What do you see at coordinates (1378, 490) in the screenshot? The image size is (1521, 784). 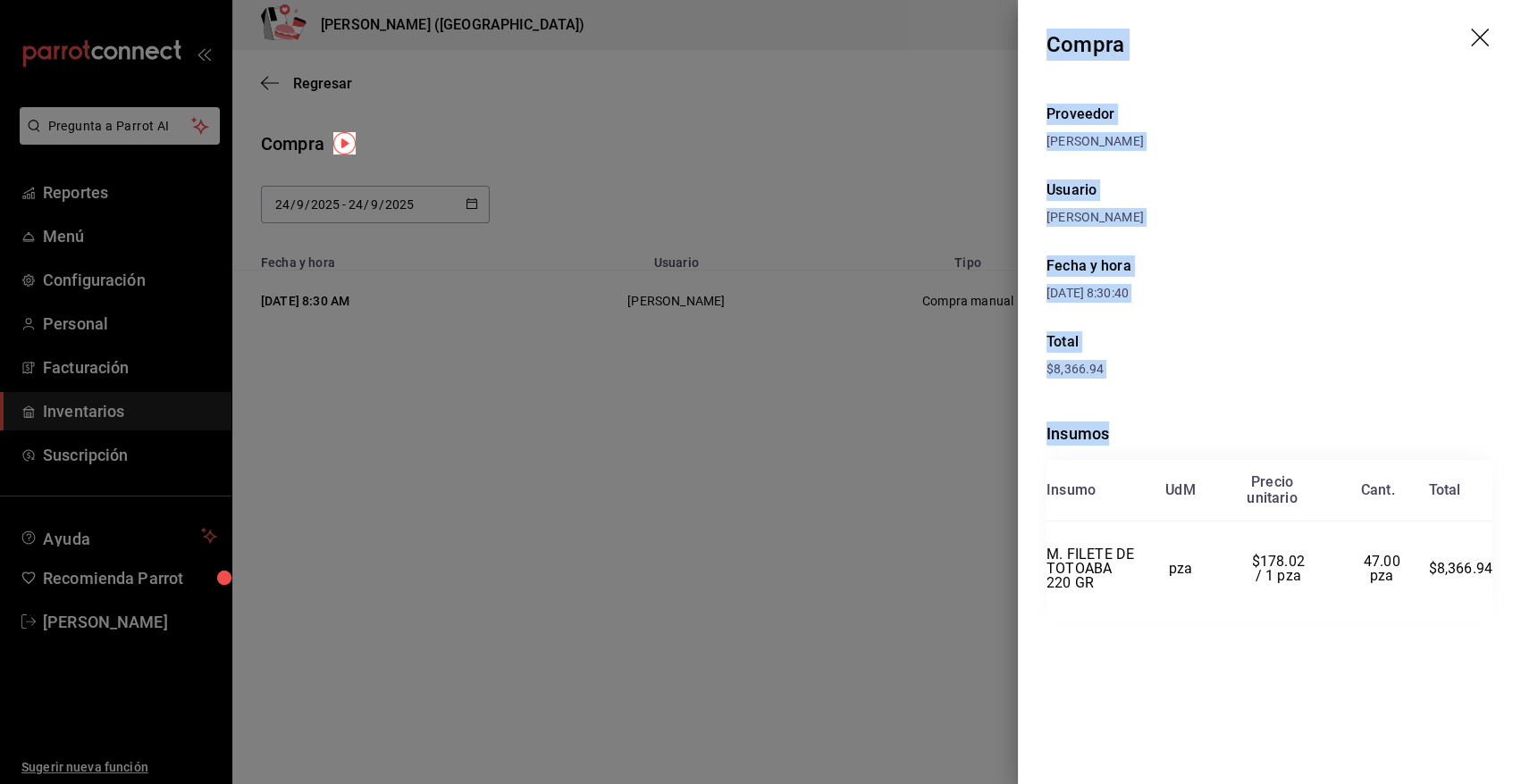 I see `div: Cant.` at bounding box center [1378, 490].